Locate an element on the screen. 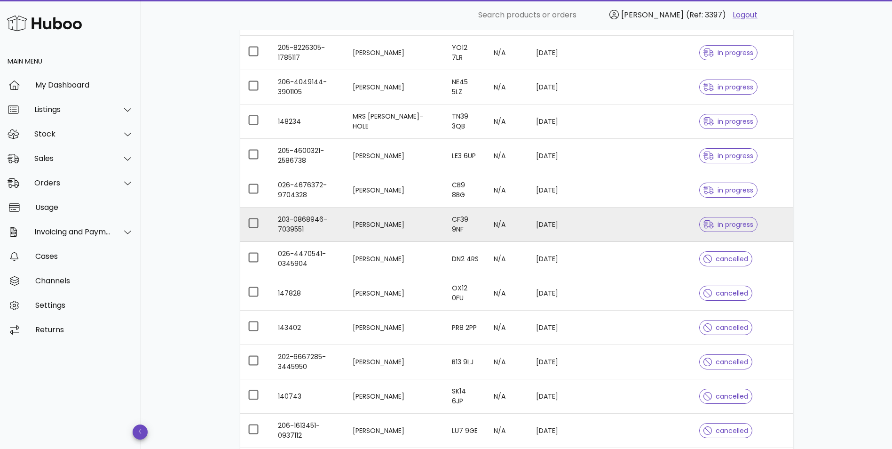 This screenshot has height=449, width=892. div: Listings is located at coordinates (72, 109).